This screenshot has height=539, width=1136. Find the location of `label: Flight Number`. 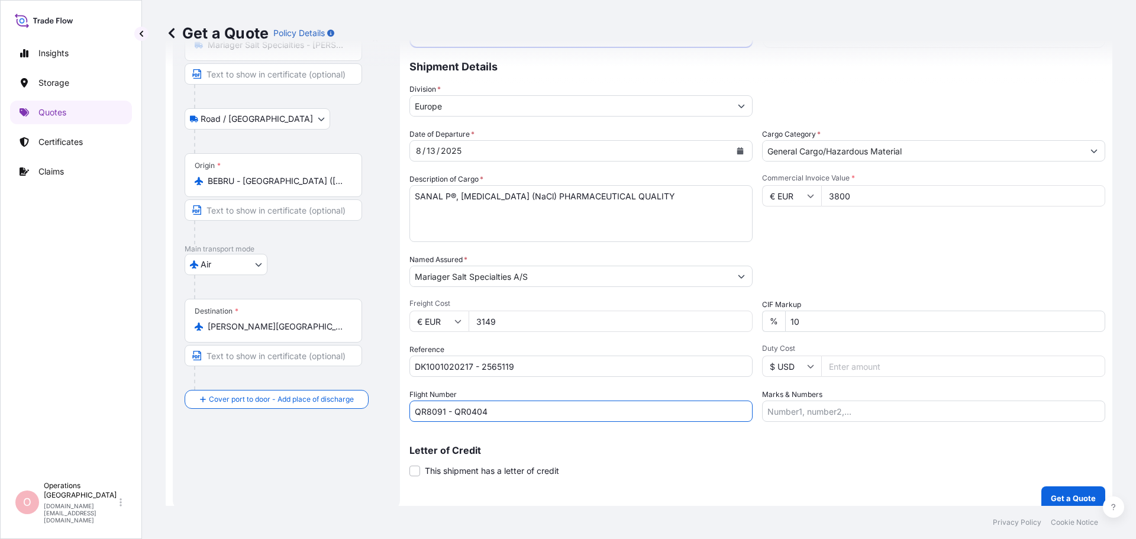

label: Flight Number is located at coordinates (433, 395).